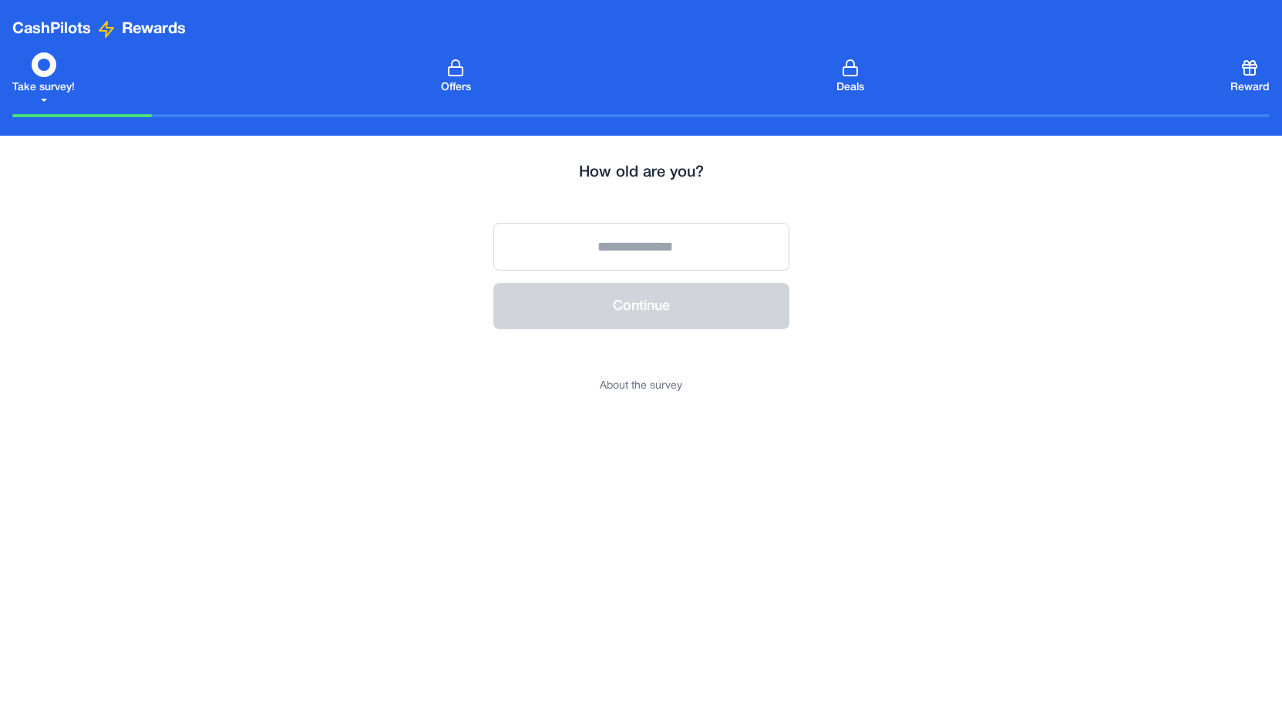 This screenshot has height=707, width=1282. What do you see at coordinates (1250, 88) in the screenshot?
I see `span: Reward` at bounding box center [1250, 88].